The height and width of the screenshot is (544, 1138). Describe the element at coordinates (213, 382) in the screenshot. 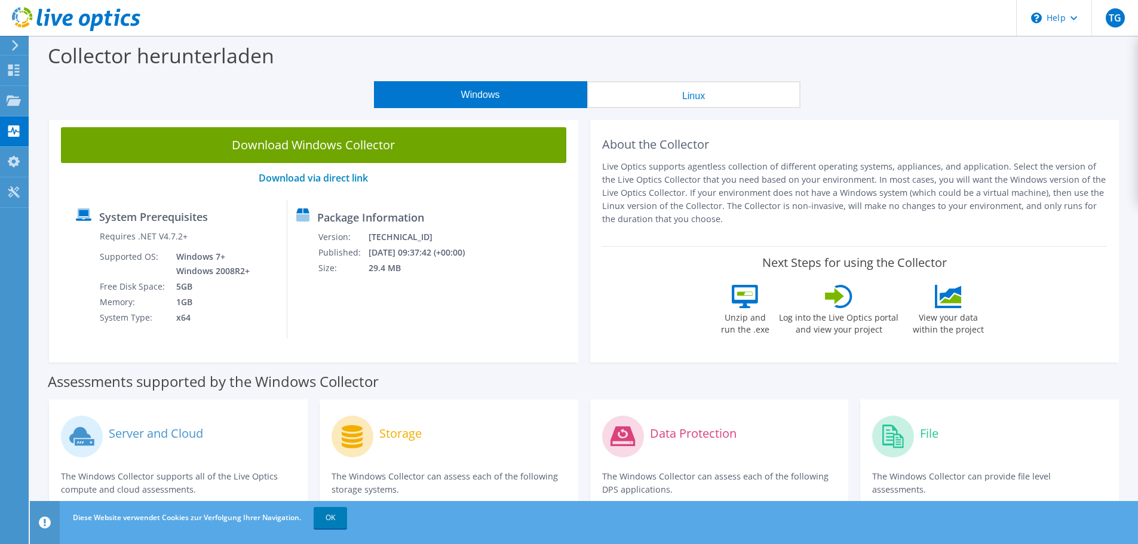

I see `label: Assessments supported by the Windows Collector` at that location.